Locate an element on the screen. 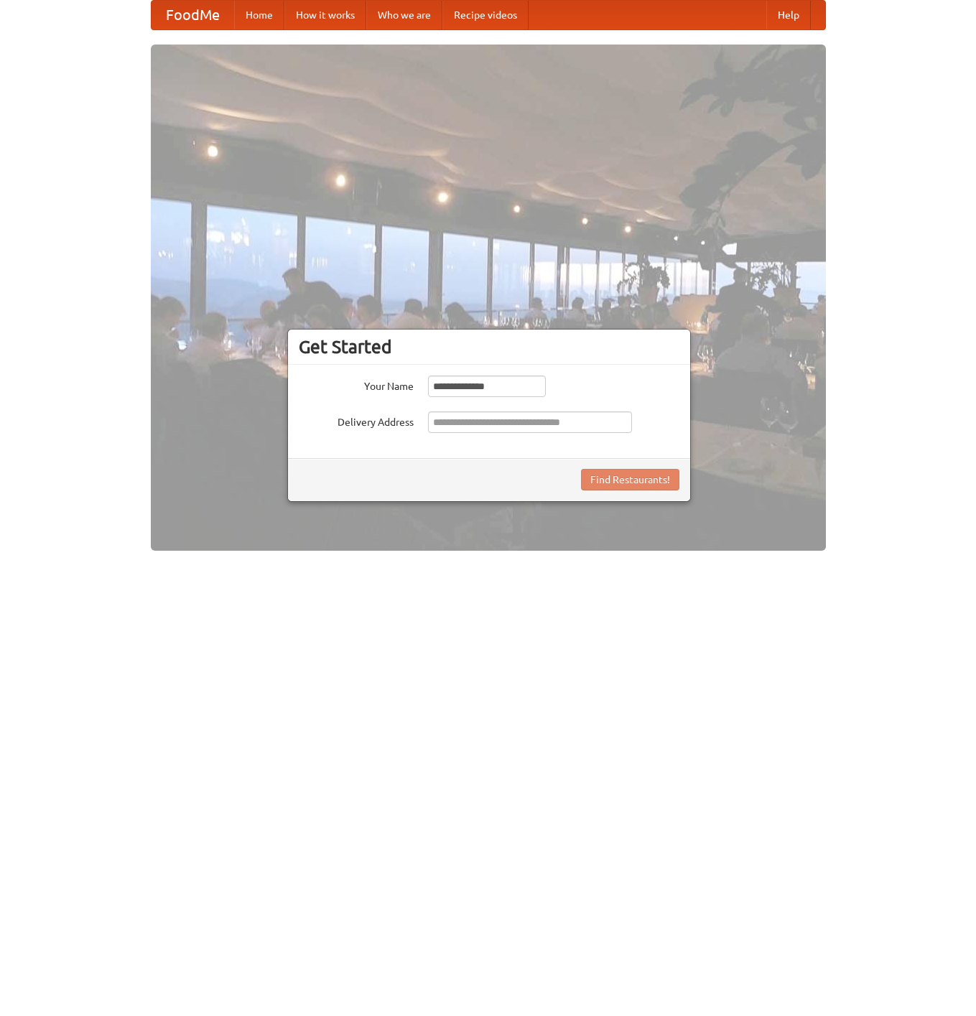 The width and height of the screenshot is (976, 1016). a: Recipe videos is located at coordinates (486, 15).